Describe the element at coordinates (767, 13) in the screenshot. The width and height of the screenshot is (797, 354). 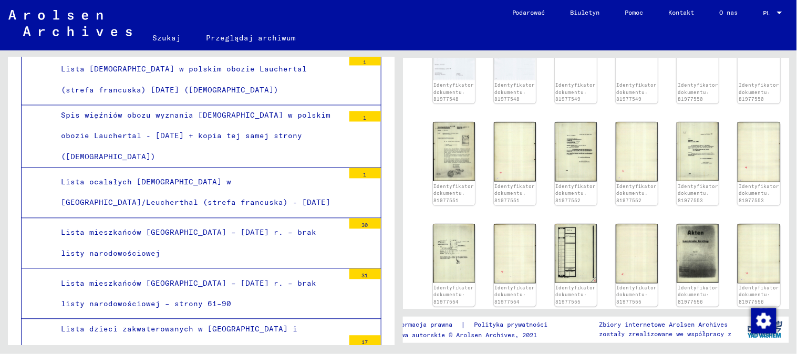
I see `font: PL` at that location.